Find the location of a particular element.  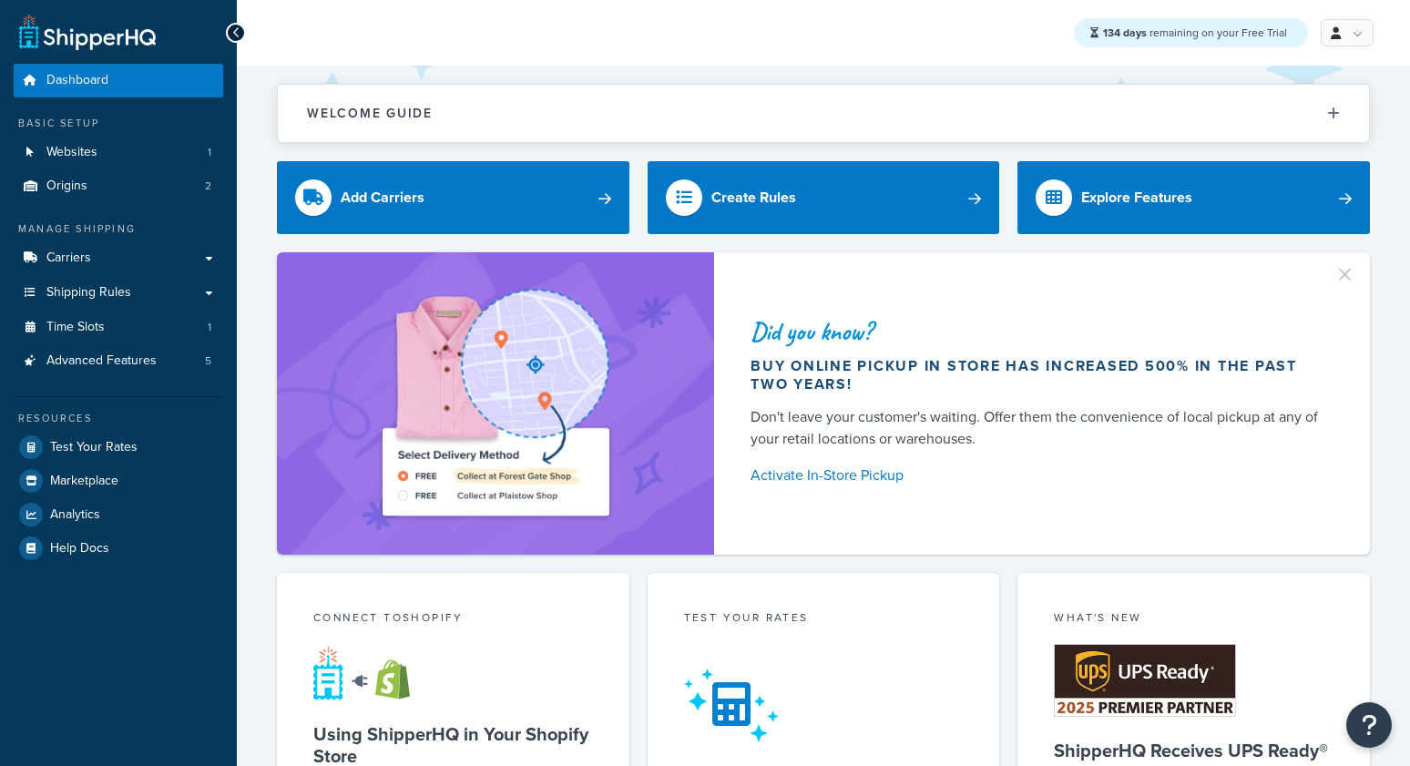

a: Help Docs is located at coordinates (118, 548).